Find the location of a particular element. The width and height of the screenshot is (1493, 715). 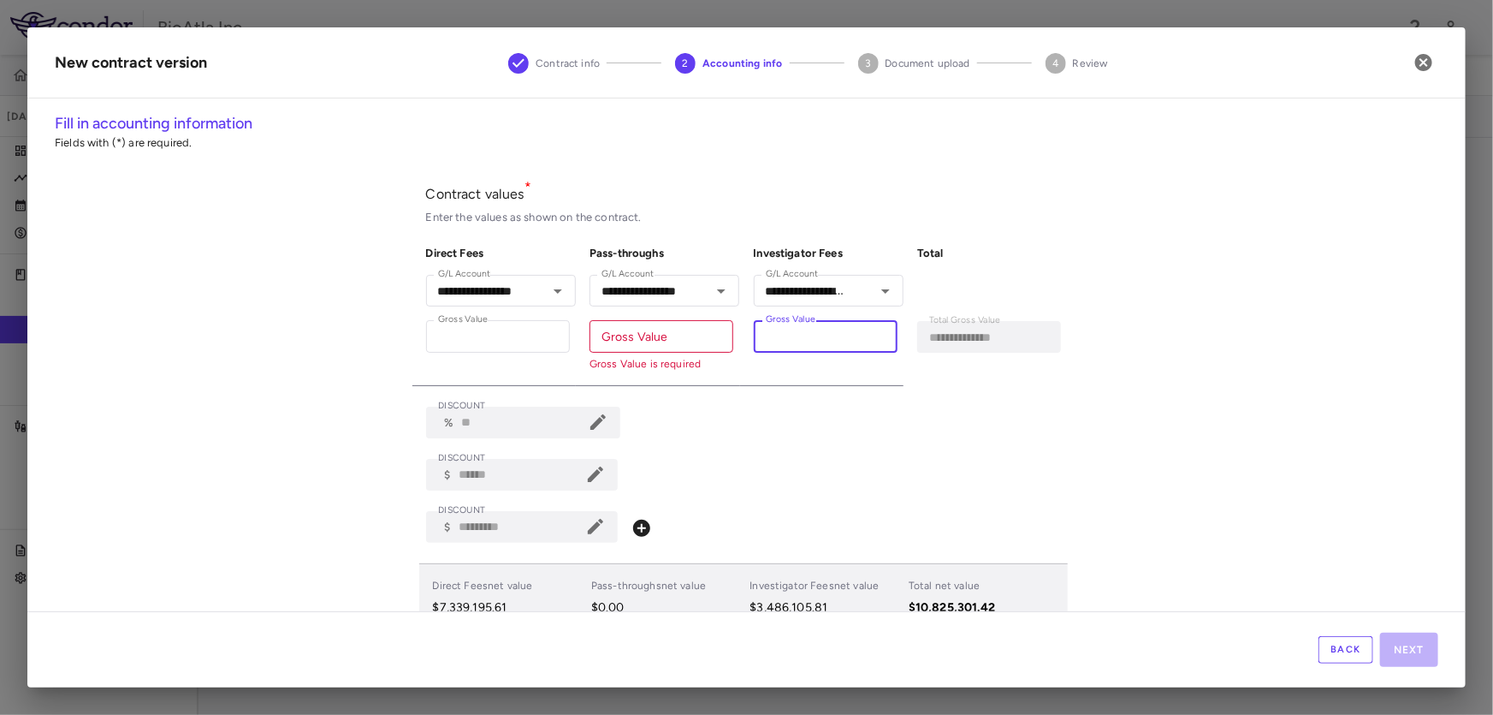

div: New contract version is located at coordinates (131, 62).